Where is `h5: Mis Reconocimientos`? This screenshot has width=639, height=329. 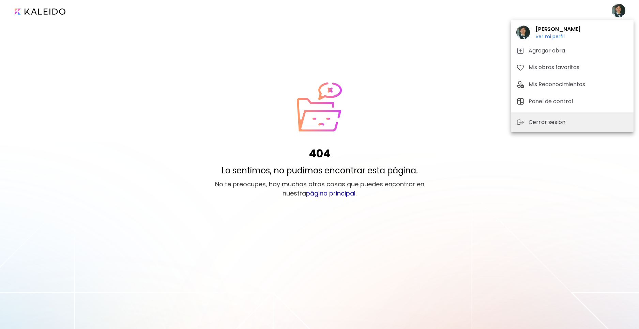 h5: Mis Reconocimientos is located at coordinates (558, 85).